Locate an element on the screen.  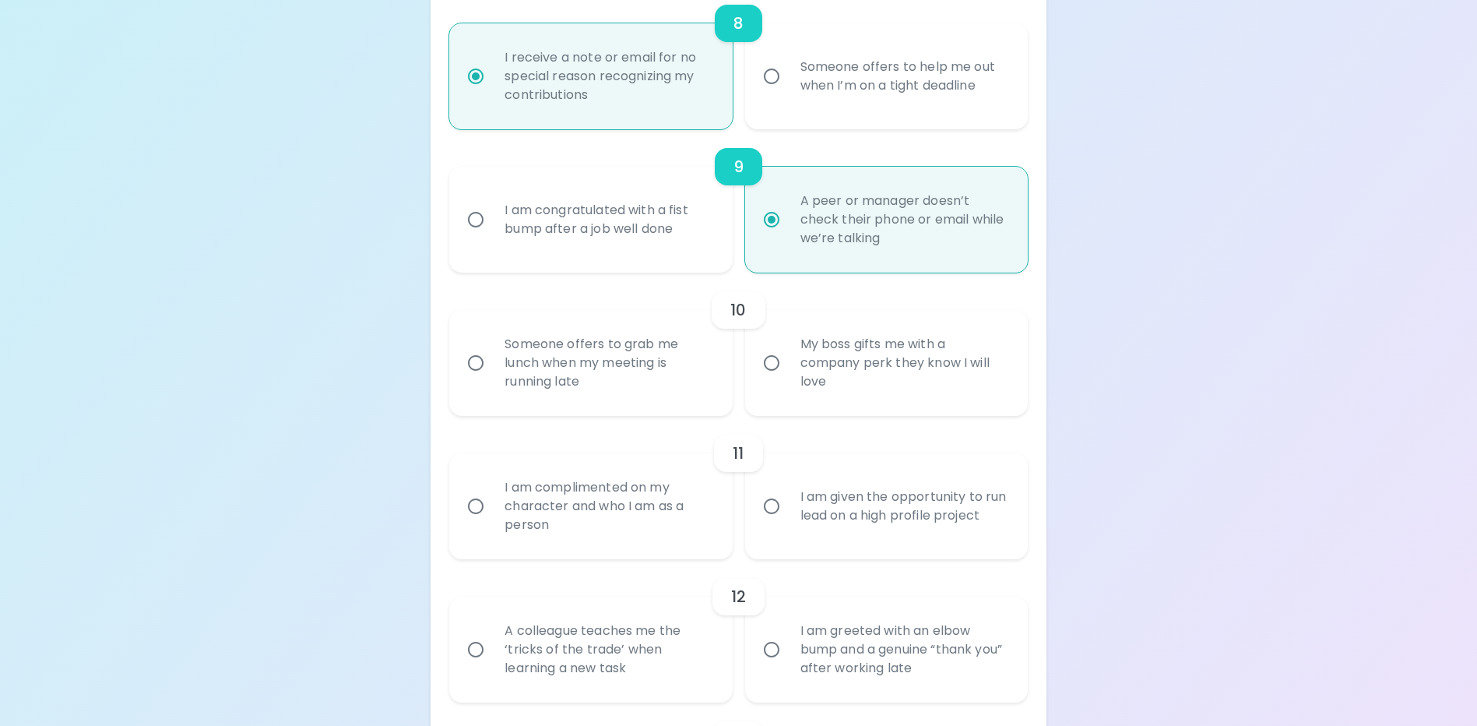
h6: 12 is located at coordinates (738, 596).